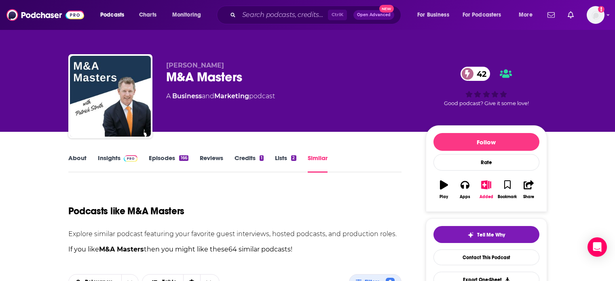 This screenshot has height=281, width=615. I want to click on span: Charts, so click(148, 15).